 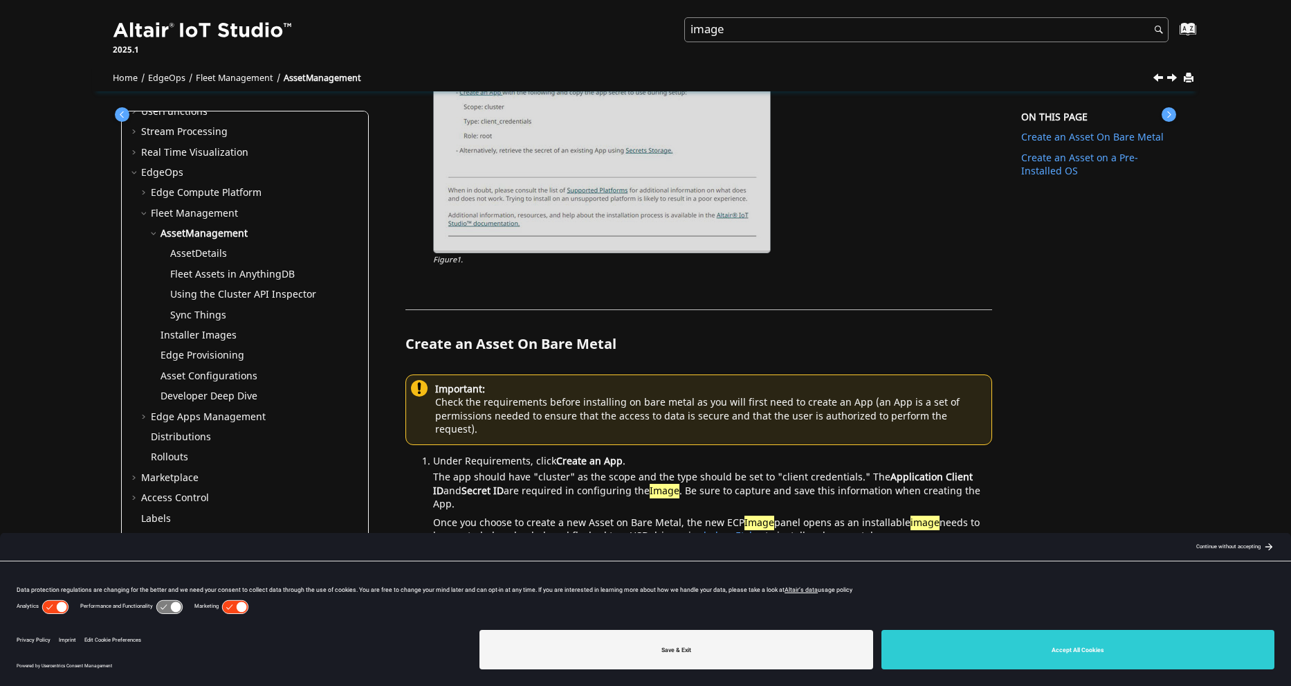 What do you see at coordinates (184, 131) in the screenshot?
I see `span: Stream Processing` at bounding box center [184, 131].